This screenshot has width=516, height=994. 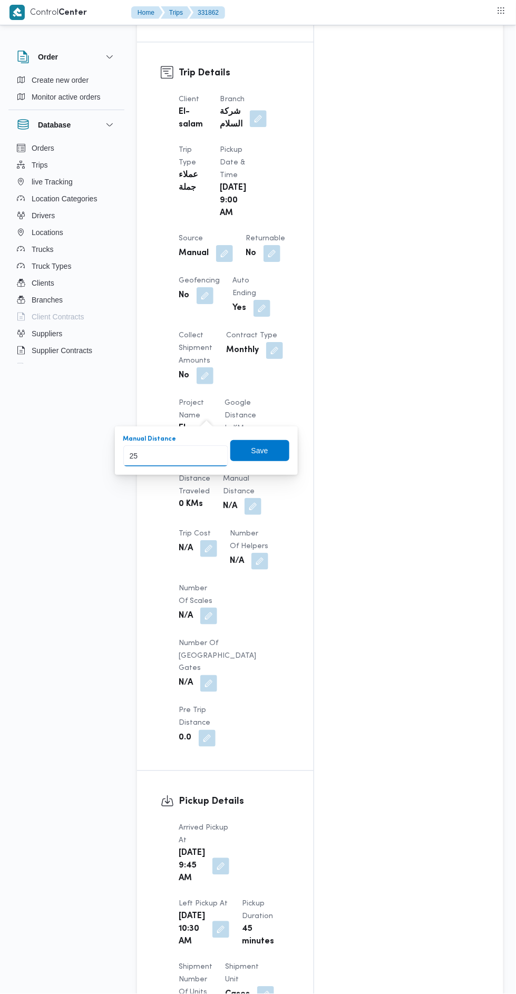 I want to click on span: Pickup Duration, so click(x=257, y=910).